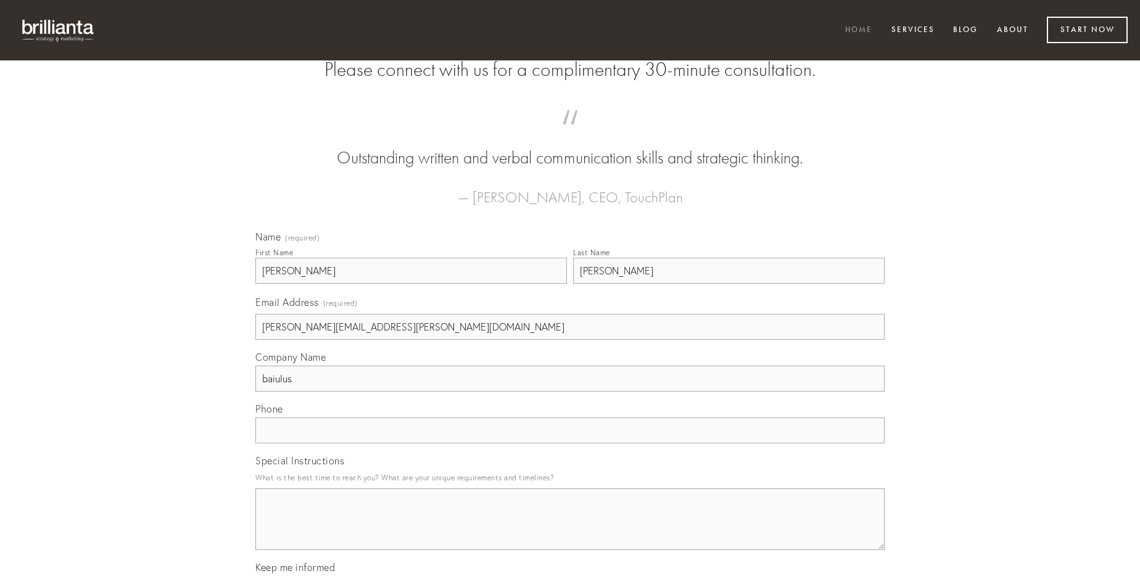 This screenshot has width=1140, height=579. What do you see at coordinates (859, 30) in the screenshot?
I see `a: Home` at bounding box center [859, 30].